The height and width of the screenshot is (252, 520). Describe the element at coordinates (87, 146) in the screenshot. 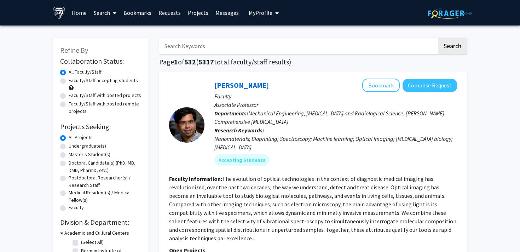

I see `label: Undergraduate(s)` at that location.